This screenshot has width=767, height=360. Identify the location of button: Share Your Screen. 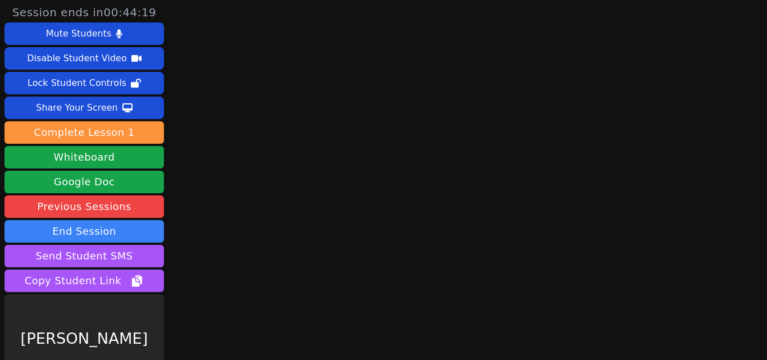
(84, 108).